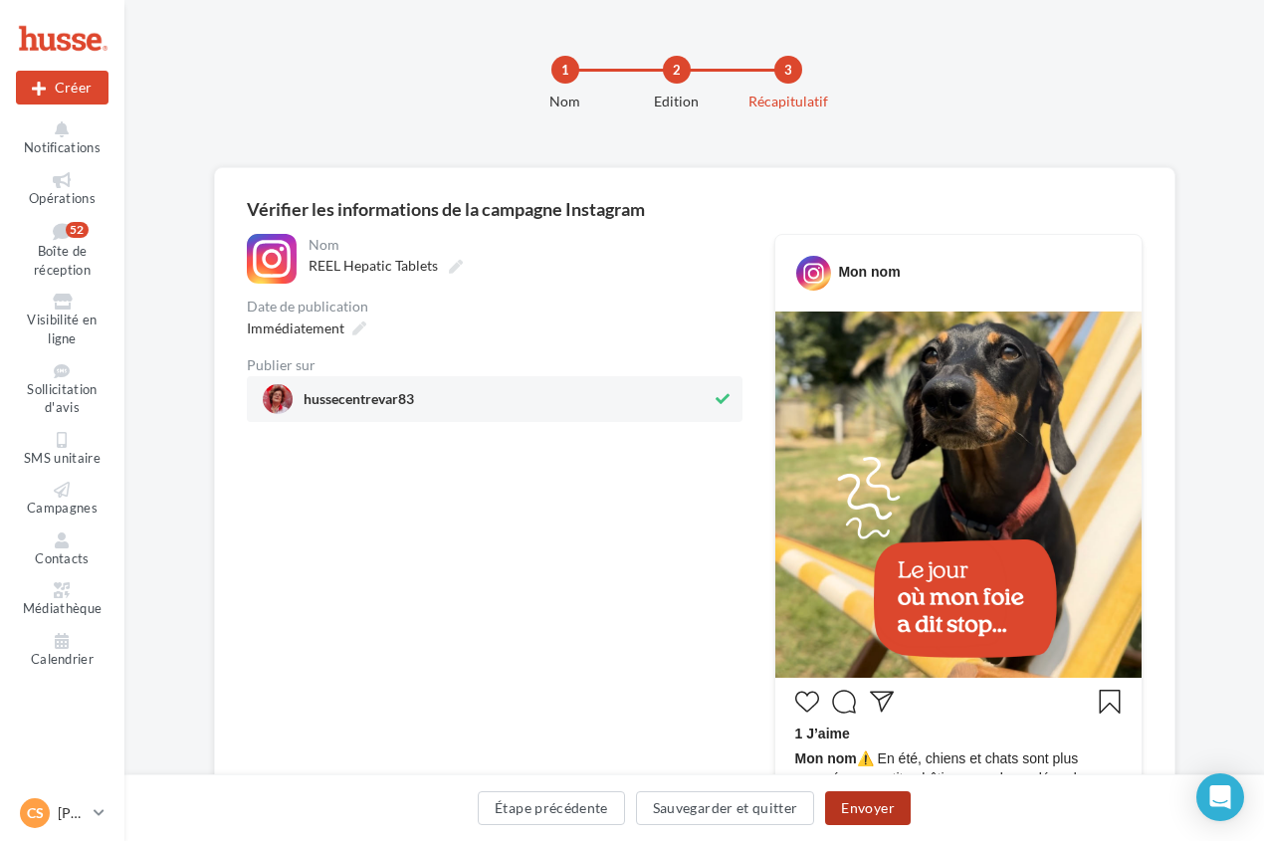 Image resolution: width=1264 pixels, height=841 pixels. I want to click on div: Récapitulatif, so click(788, 102).